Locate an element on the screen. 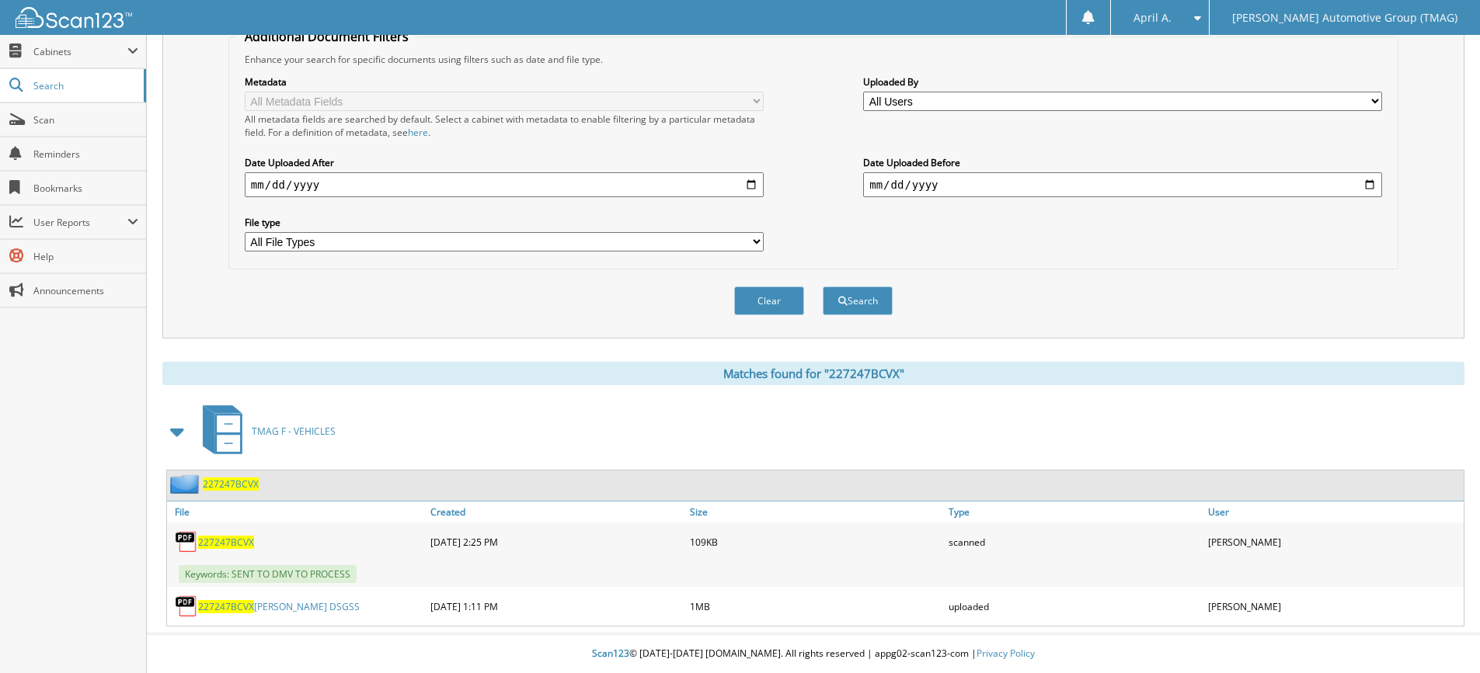  label: Date Uploaded After is located at coordinates (504, 162).